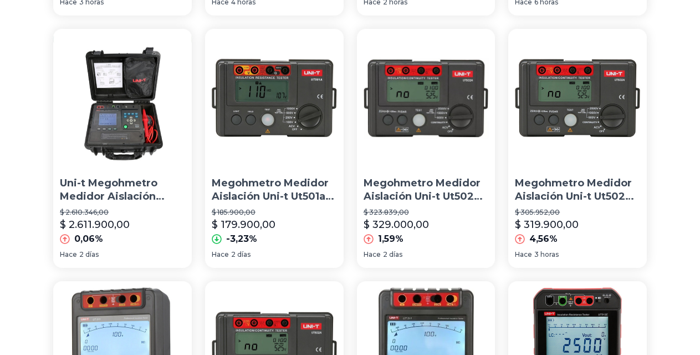 This screenshot has height=355, width=700. What do you see at coordinates (577, 190) in the screenshot?
I see `p: Megohmetro Medidor Aislación Uni-t Ut502a Electrocomponentes` at bounding box center [577, 190].